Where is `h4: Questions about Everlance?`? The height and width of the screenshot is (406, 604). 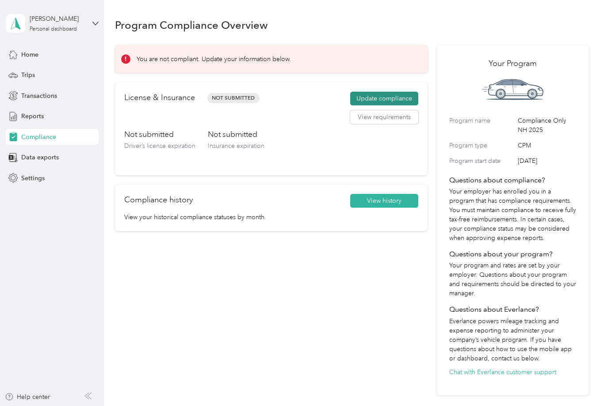
h4: Questions about Everlance? is located at coordinates (513, 309).